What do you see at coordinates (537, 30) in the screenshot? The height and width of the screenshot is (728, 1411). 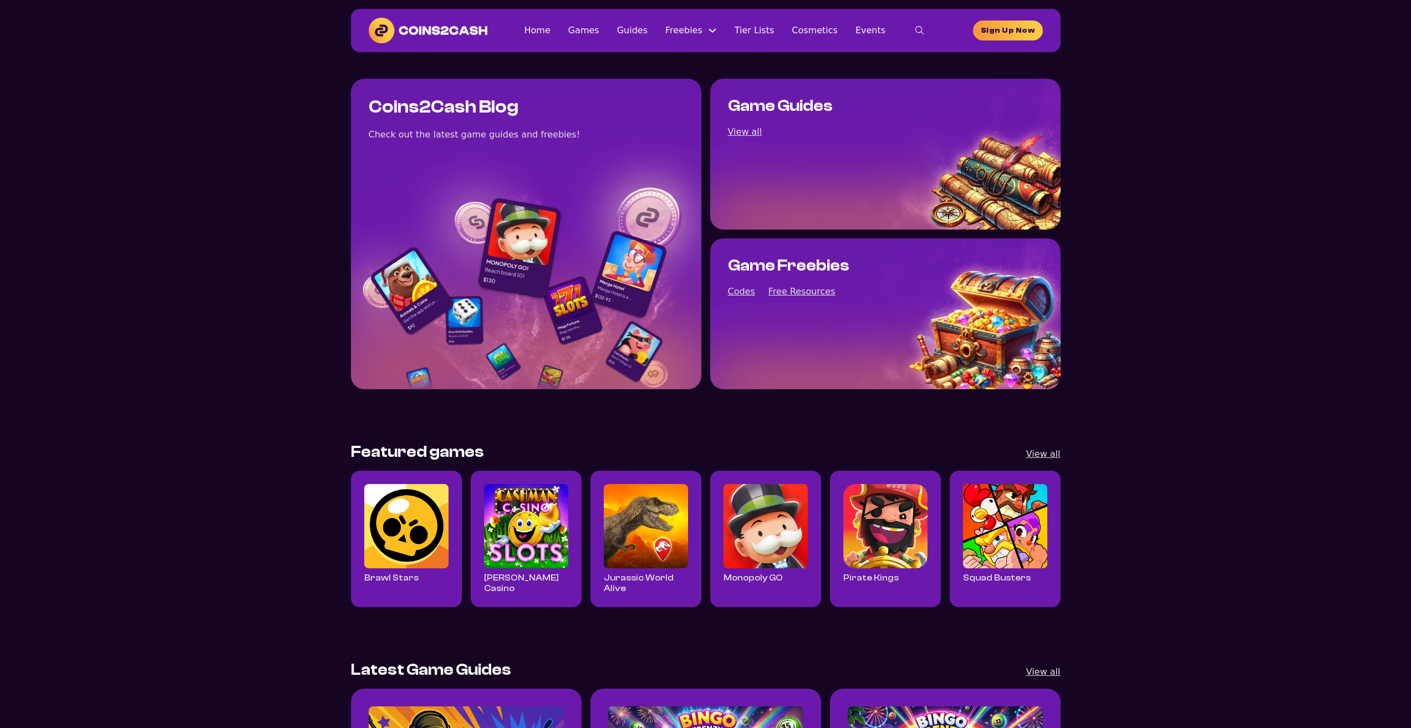 I see `a: Home` at bounding box center [537, 30].